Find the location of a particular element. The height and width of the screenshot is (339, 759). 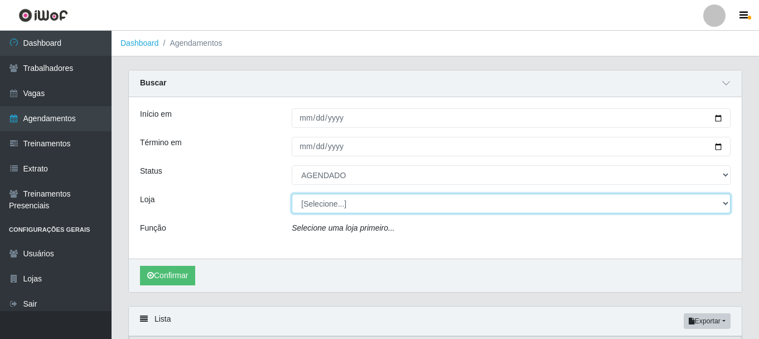

button: Exportar is located at coordinates (707, 321).